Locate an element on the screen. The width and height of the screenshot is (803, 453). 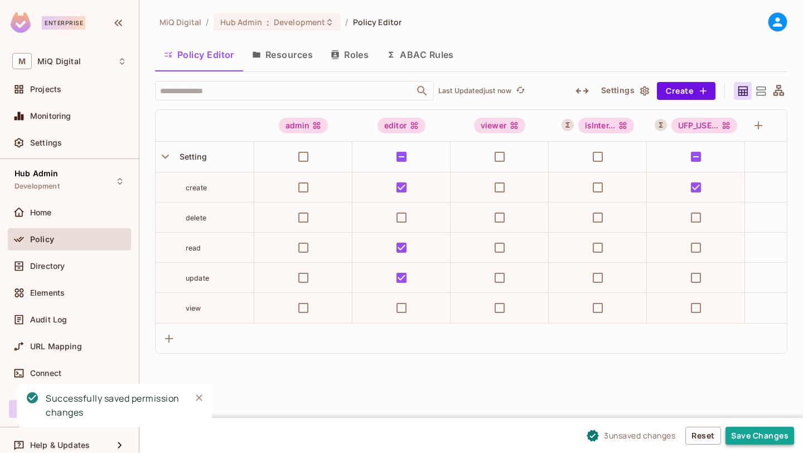
button: Resources is located at coordinates (282, 55).